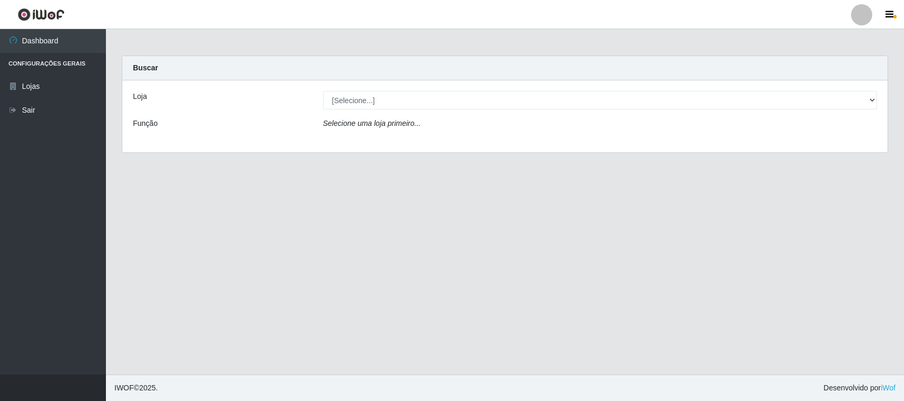 This screenshot has width=904, height=401. Describe the element at coordinates (372, 123) in the screenshot. I see `i: Selecione uma loja primeiro...` at that location.